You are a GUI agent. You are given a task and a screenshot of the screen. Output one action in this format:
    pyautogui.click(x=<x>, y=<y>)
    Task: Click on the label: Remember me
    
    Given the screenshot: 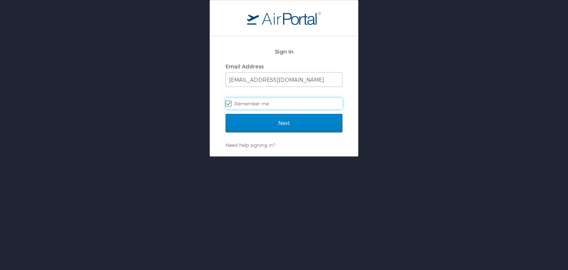 What is the action you would take?
    pyautogui.click(x=284, y=104)
    